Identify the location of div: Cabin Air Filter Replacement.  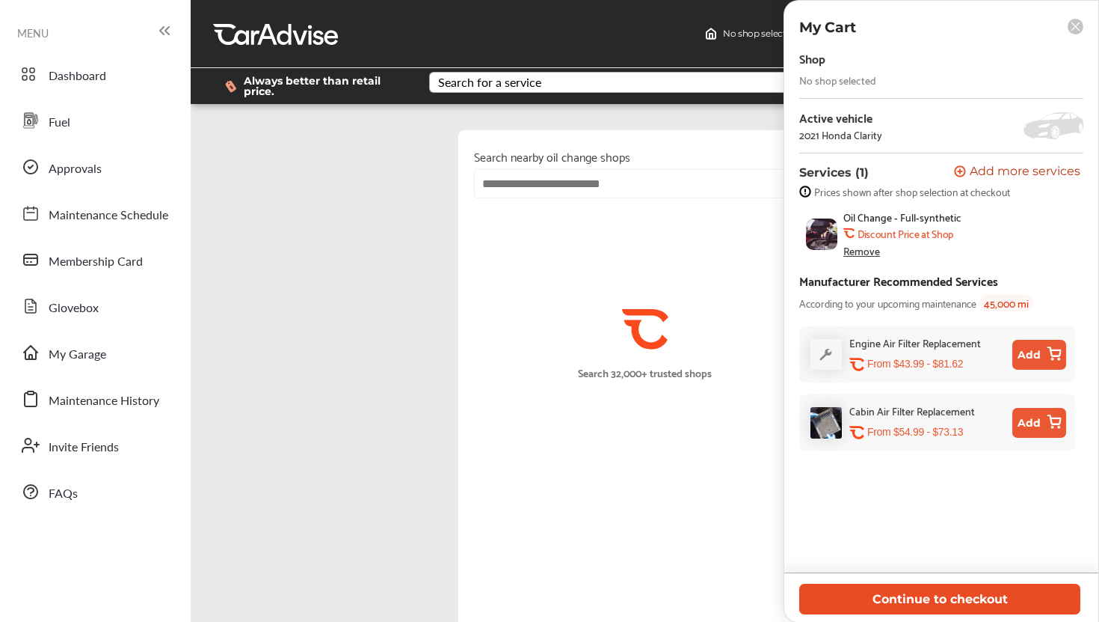
(912, 410).